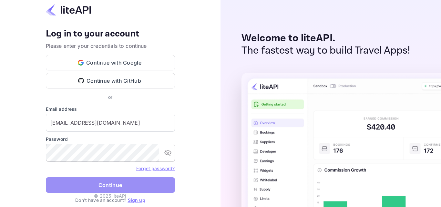 Image resolution: width=441 pixels, height=207 pixels. I want to click on button: Continue with GitHub, so click(110, 81).